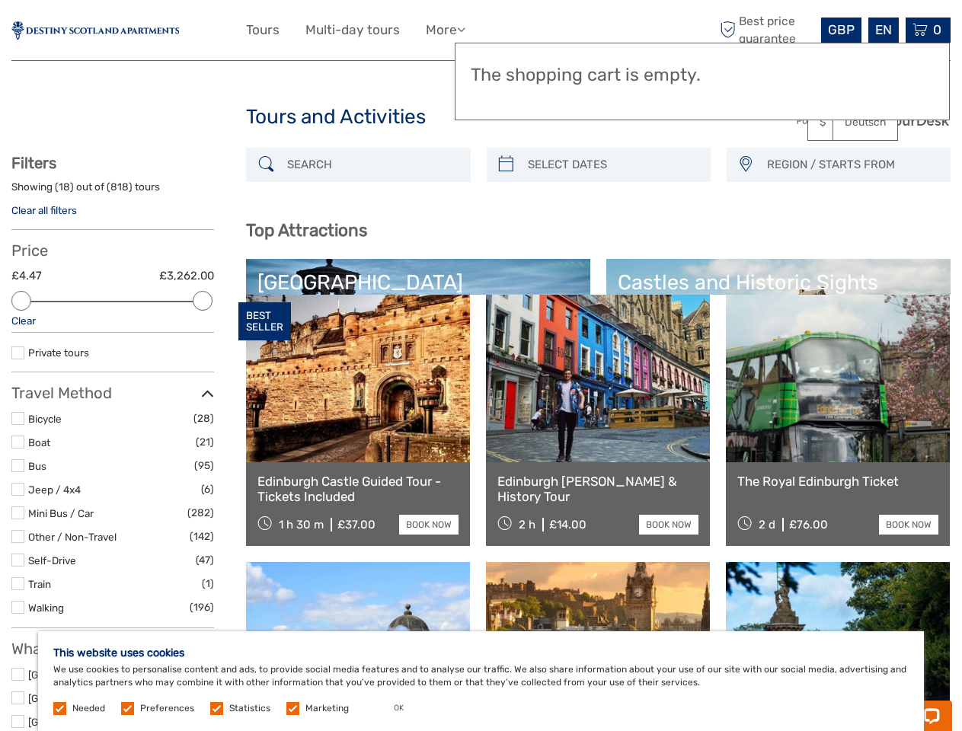 Image resolution: width=962 pixels, height=731 pixels. I want to click on span: 2 h, so click(527, 525).